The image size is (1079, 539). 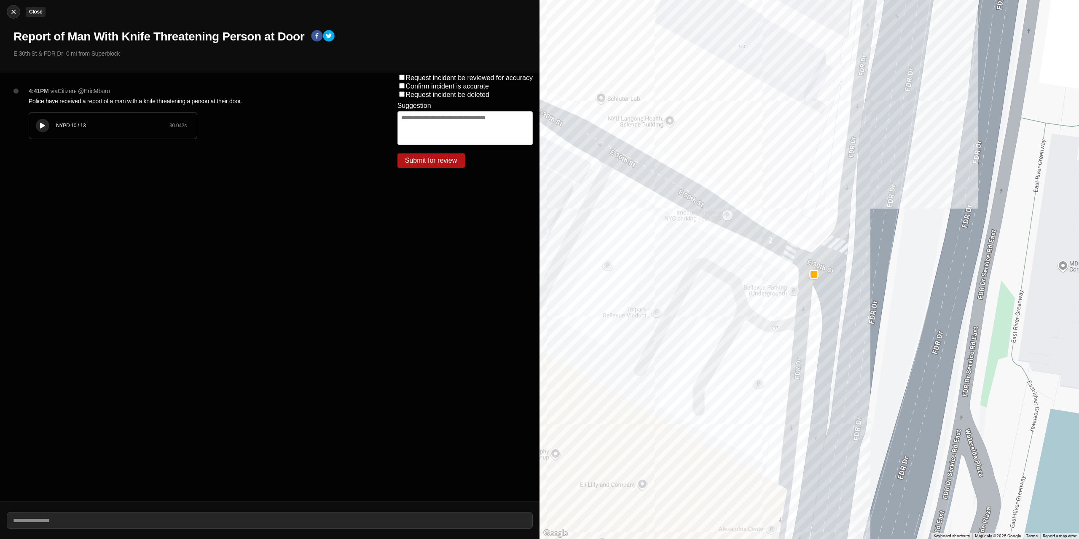 What do you see at coordinates (998, 536) in the screenshot?
I see `span: Map data ©2025 Google` at bounding box center [998, 536].